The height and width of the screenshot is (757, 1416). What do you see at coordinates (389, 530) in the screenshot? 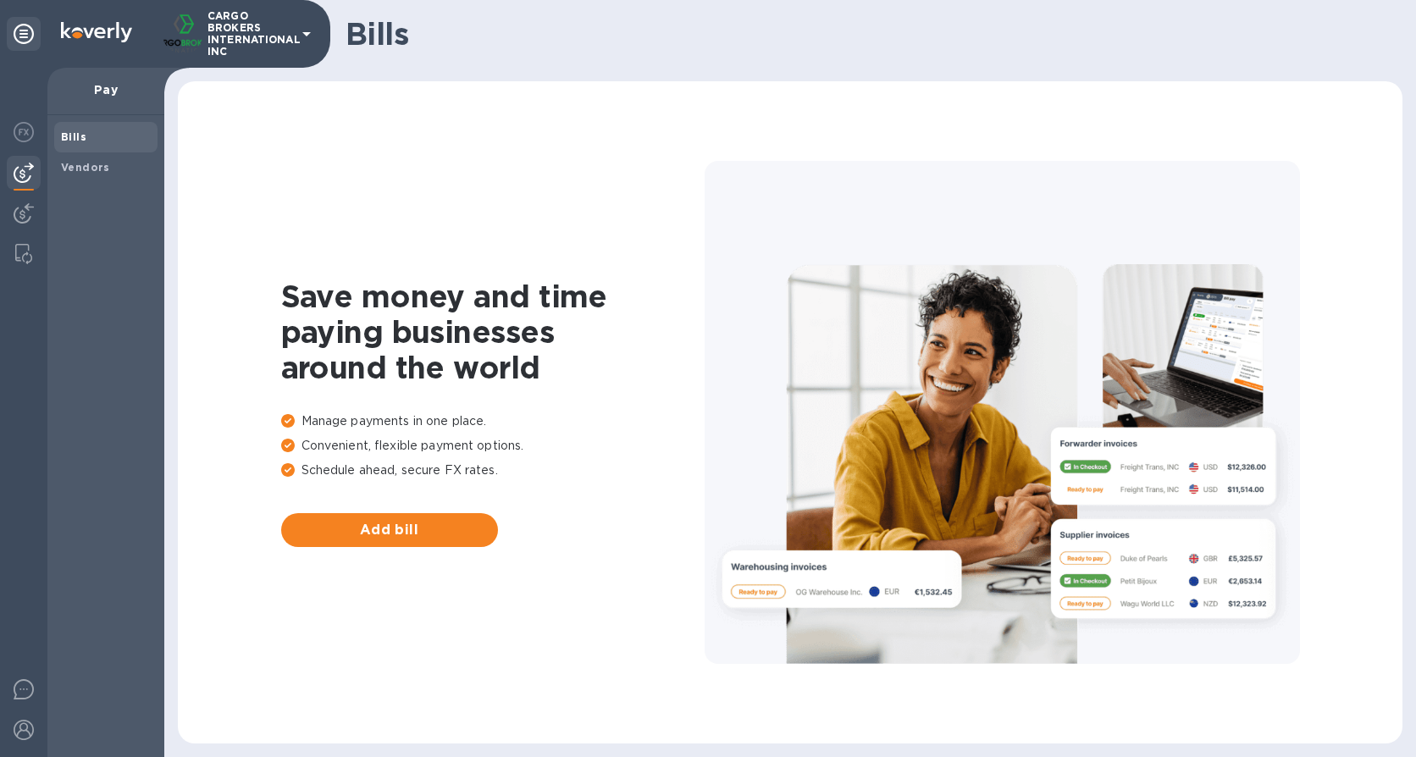
I see `button: Add bill` at bounding box center [389, 530].